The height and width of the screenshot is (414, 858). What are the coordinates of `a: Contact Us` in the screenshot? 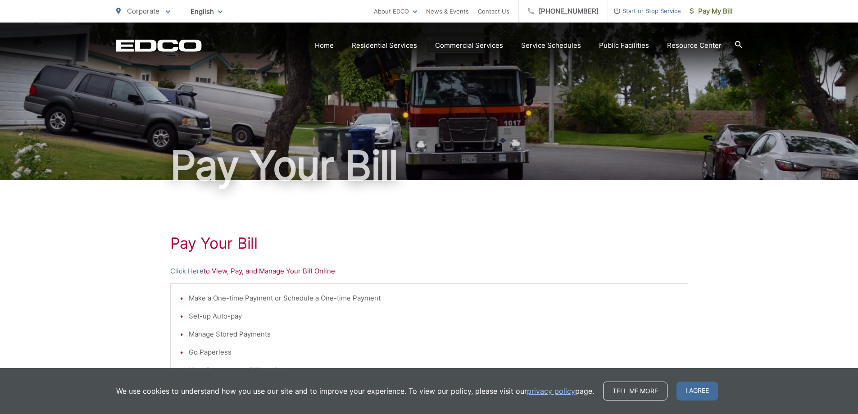 It's located at (494, 11).